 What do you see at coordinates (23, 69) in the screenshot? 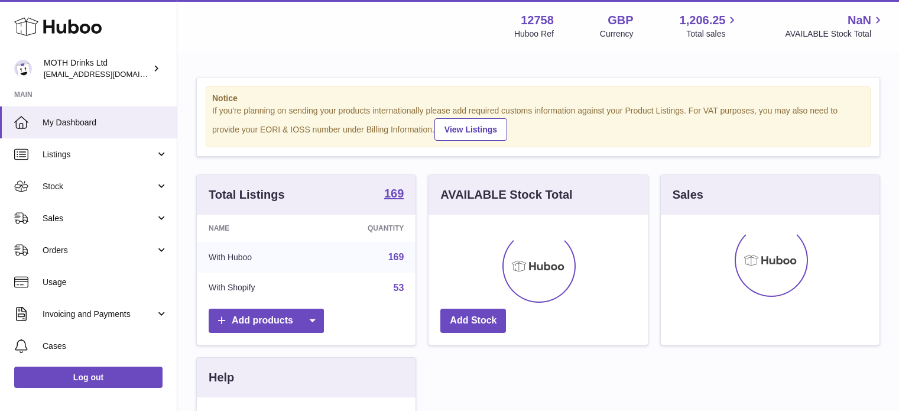
I see `img: orders@mothdrinks.com` at bounding box center [23, 69].